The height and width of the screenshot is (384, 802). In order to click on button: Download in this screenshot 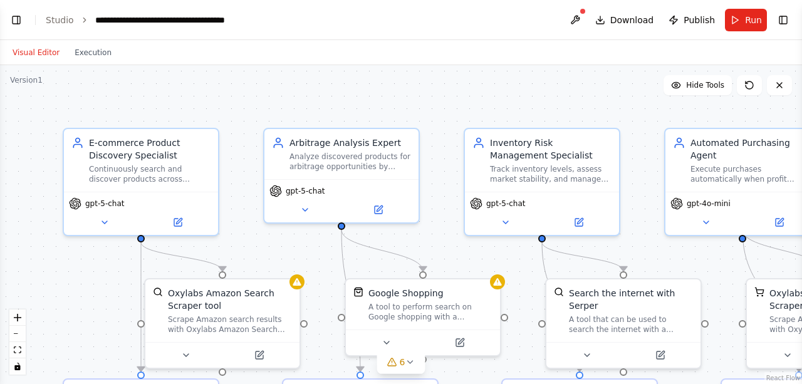, I will do `click(625, 20)`.